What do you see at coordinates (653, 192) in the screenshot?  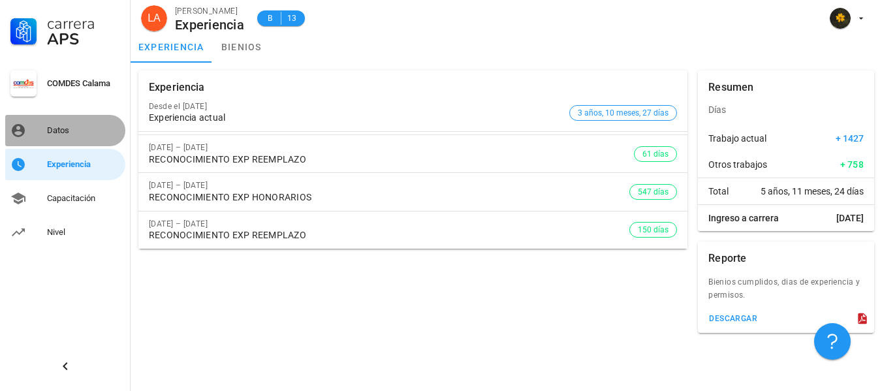 I see `span: 547 días` at bounding box center [653, 192].